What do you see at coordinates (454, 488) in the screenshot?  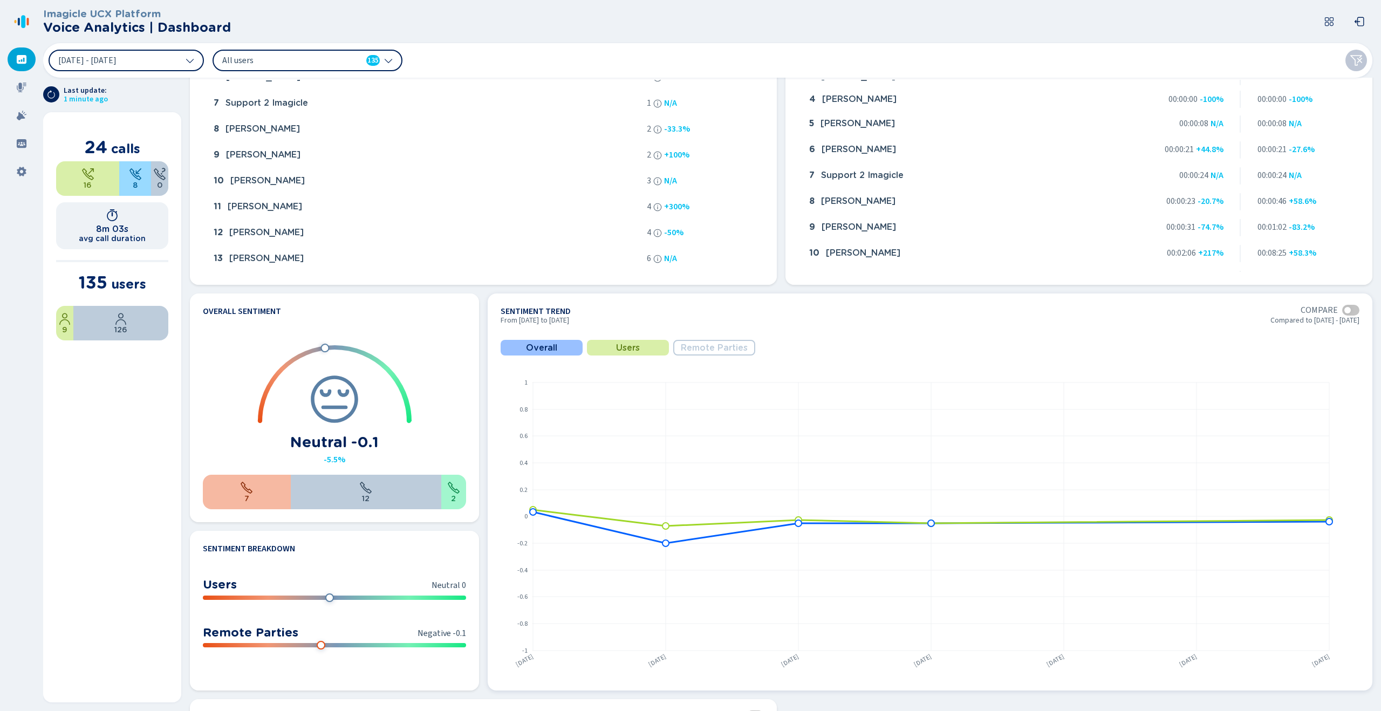 I see `svg: call` at bounding box center [454, 488].